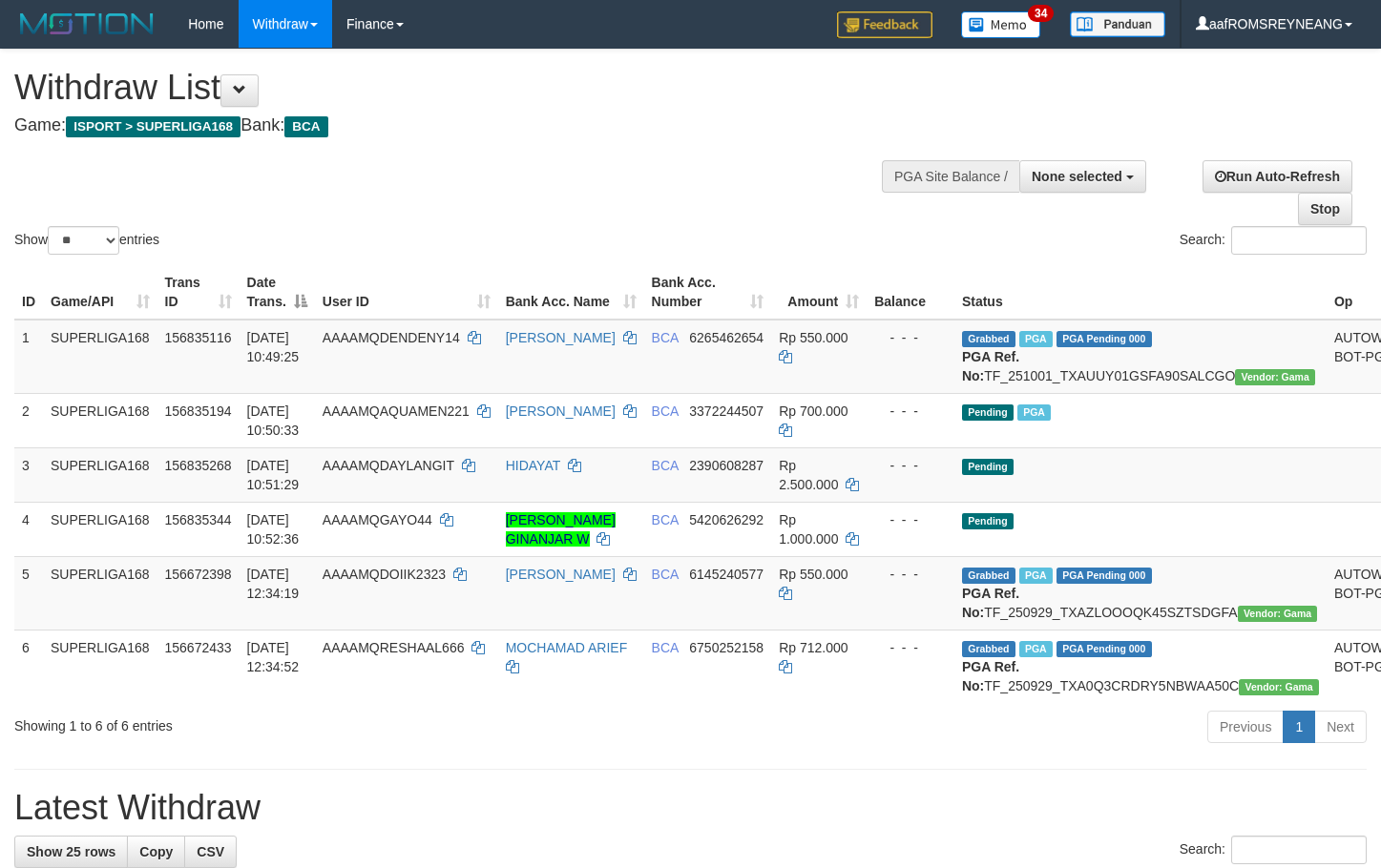  What do you see at coordinates (29, 474) in the screenshot?
I see `td: 3` at bounding box center [29, 474].